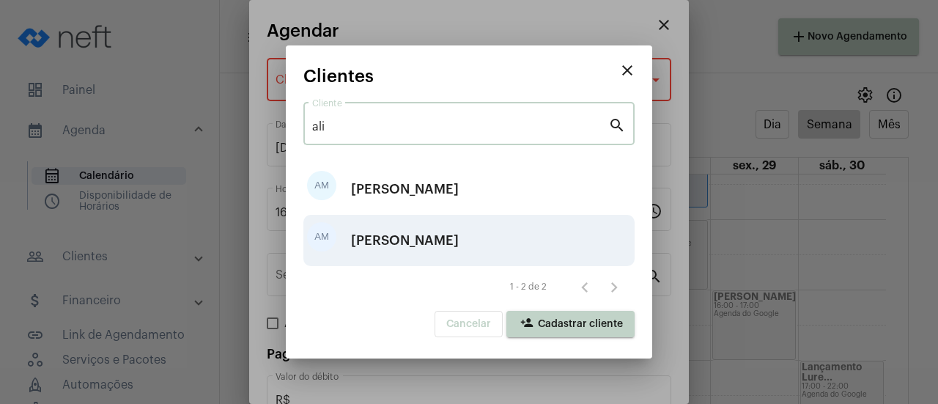 The image size is (938, 404). What do you see at coordinates (614, 287) in the screenshot?
I see `button: Próxima página` at bounding box center [614, 287].